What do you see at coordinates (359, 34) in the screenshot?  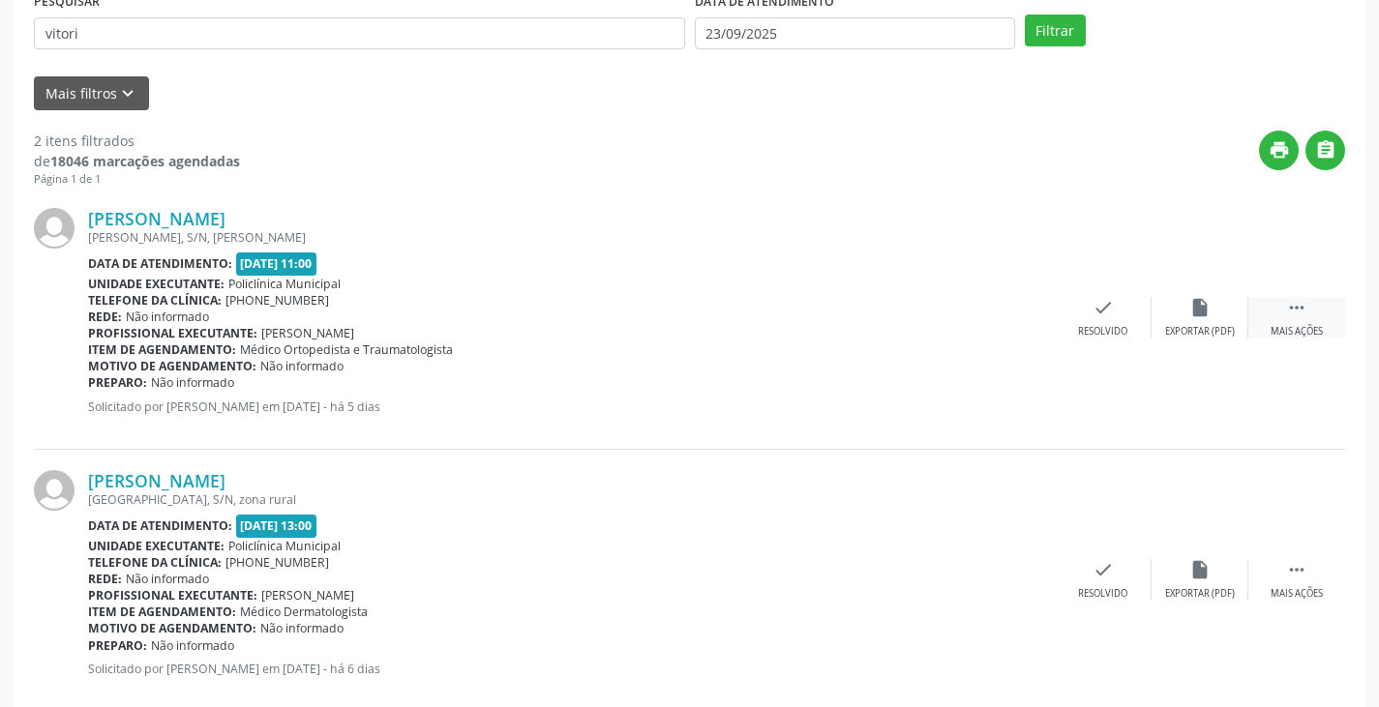 I see `input: Nome, CNS` at bounding box center [359, 34].